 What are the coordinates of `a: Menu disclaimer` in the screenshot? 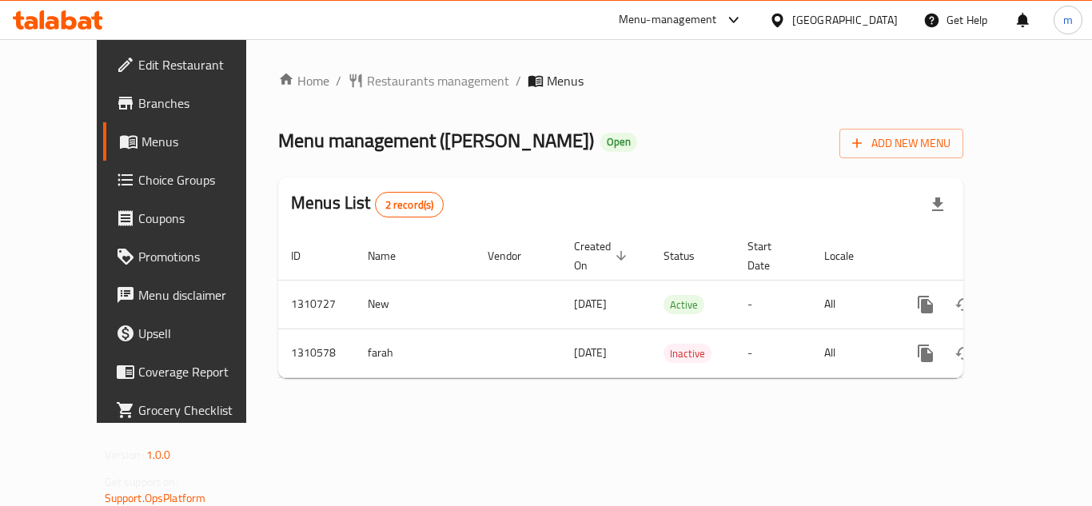 It's located at (191, 295).